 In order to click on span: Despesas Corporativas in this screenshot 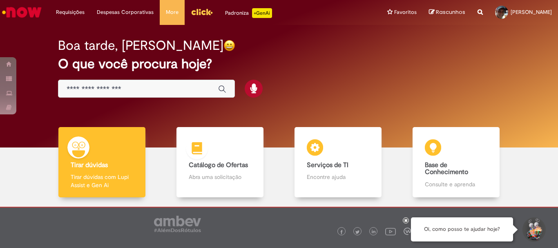, I will do `click(125, 12)`.